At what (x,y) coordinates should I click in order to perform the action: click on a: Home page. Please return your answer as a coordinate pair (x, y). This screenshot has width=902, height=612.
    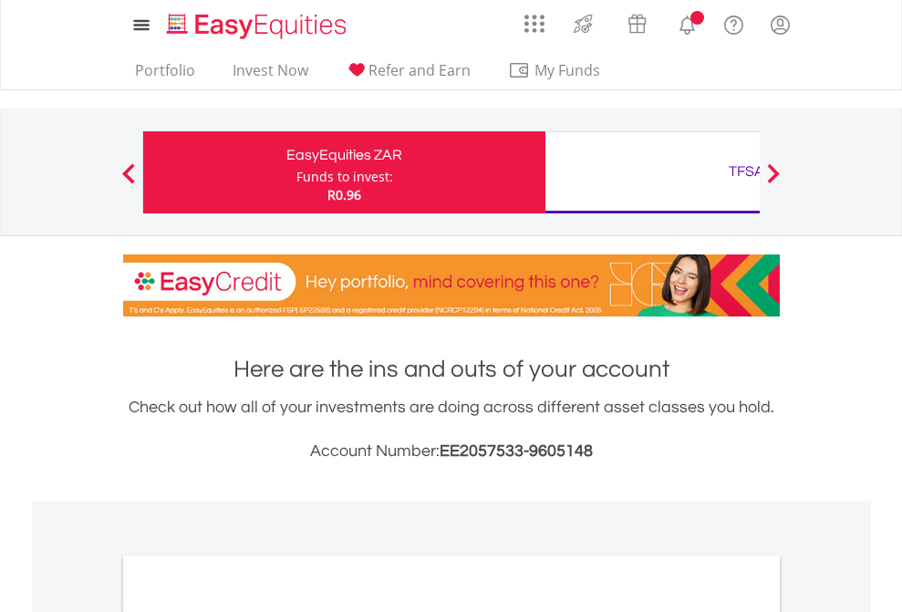
    Looking at the image, I should click on (256, 23).